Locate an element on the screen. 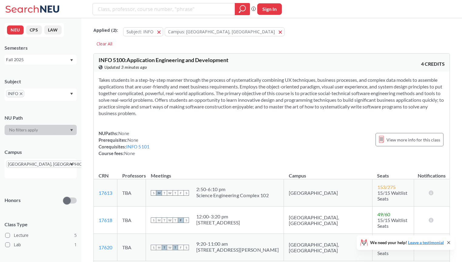  div: magnifying glass is located at coordinates (242, 9).